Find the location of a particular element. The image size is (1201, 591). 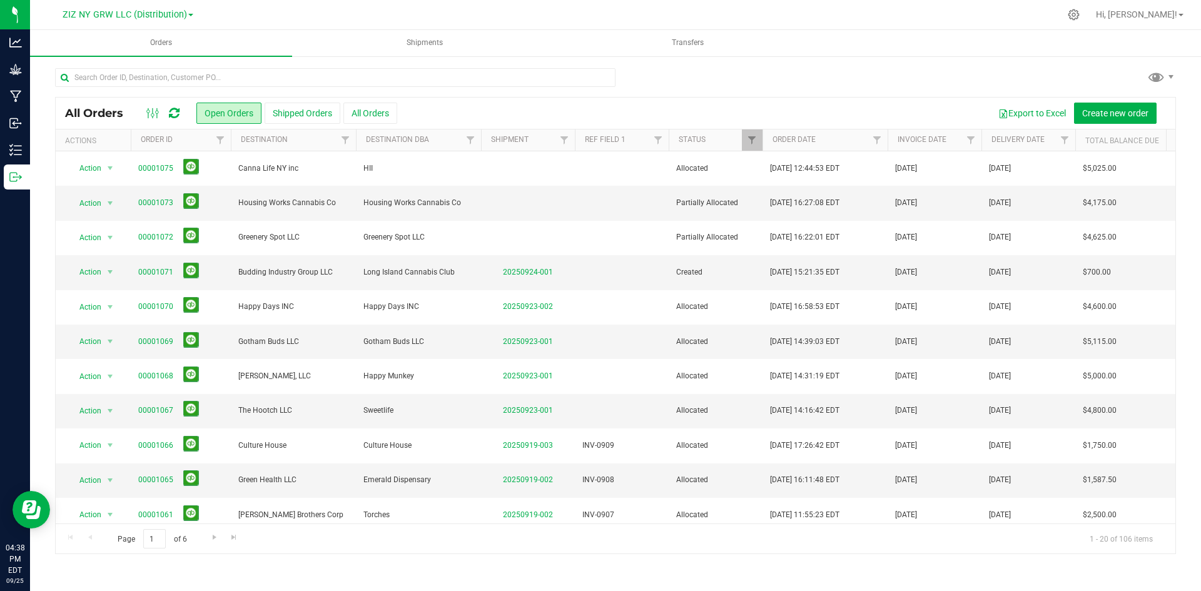

span: $2,500.00 is located at coordinates (1100, 515).